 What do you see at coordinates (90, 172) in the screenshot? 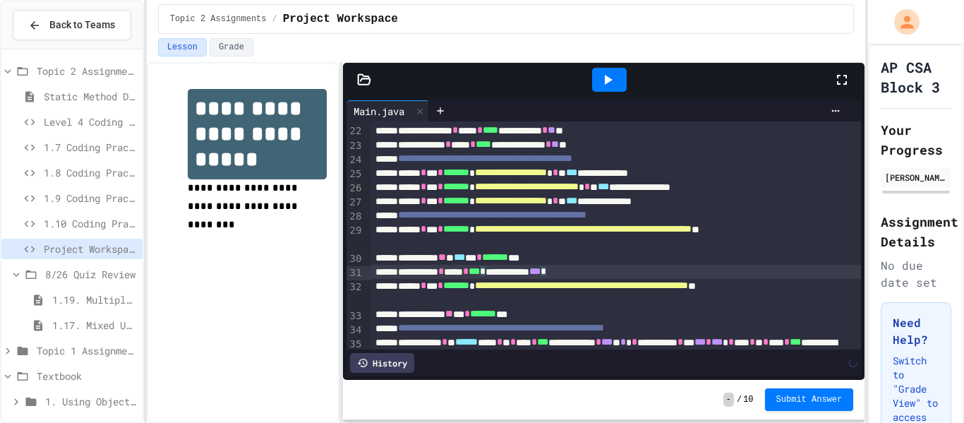
I see `span: 1.8 Coding Practice` at bounding box center [90, 172].